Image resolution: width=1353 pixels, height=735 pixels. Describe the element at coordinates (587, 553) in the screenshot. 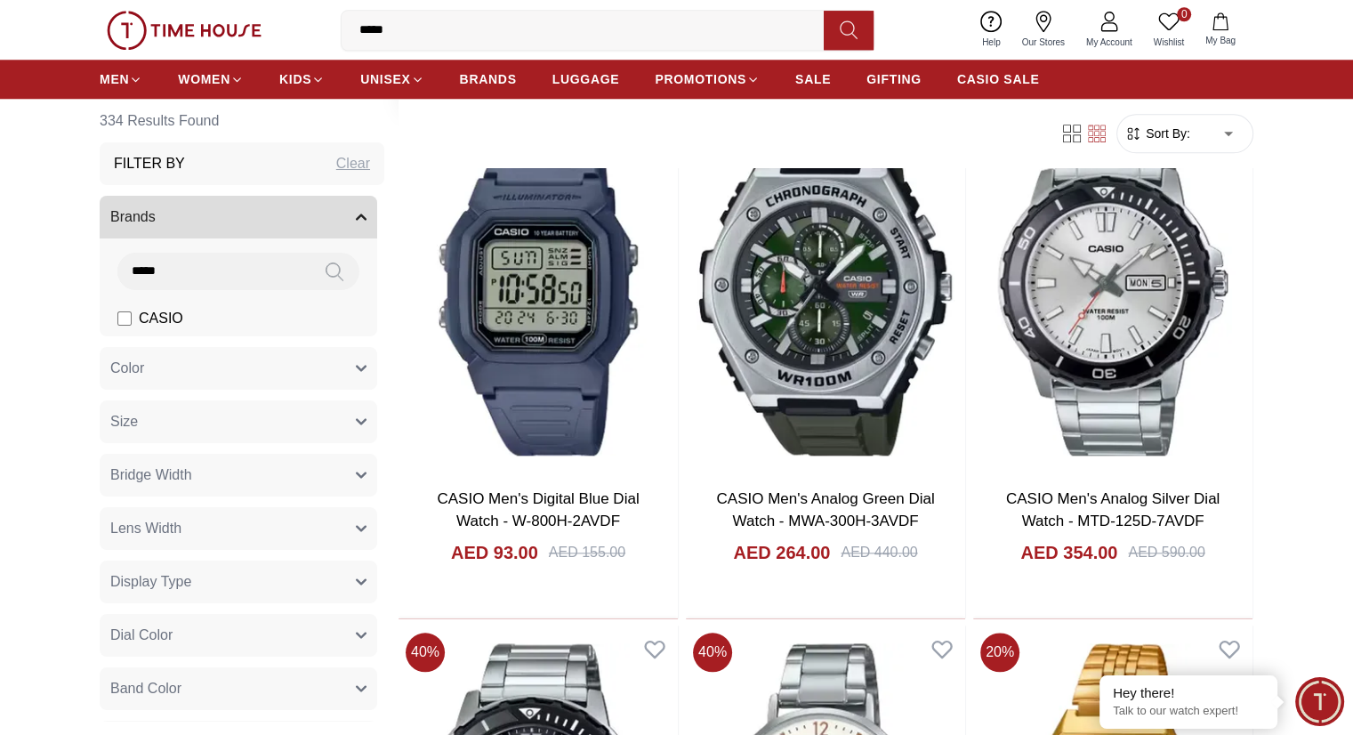

I see `div: AED 155.00` at that location.